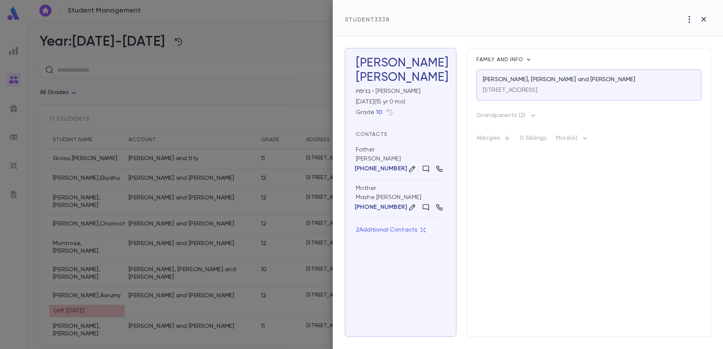  I want to click on span: Student 3338, so click(367, 20).